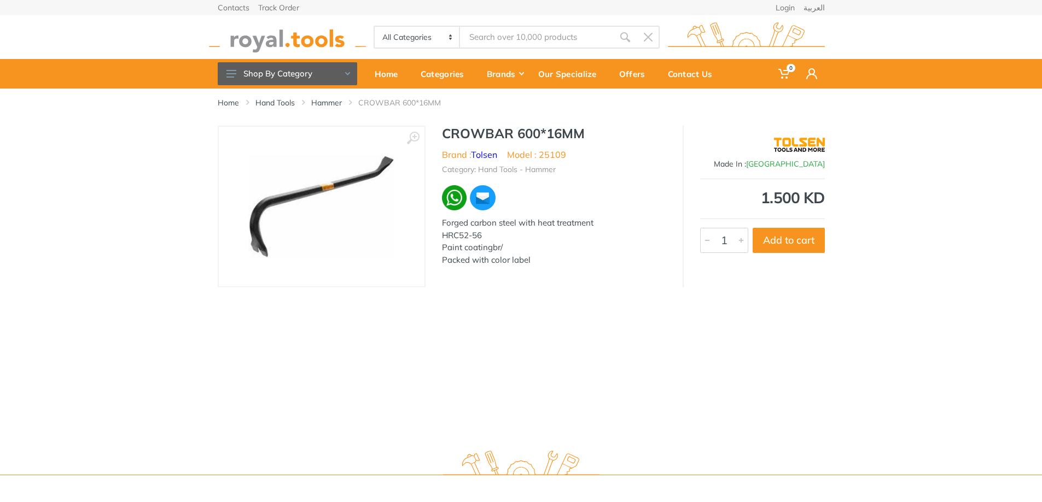 The image size is (1042, 502). What do you see at coordinates (287, 74) in the screenshot?
I see `button: Shop By Category` at bounding box center [287, 74].